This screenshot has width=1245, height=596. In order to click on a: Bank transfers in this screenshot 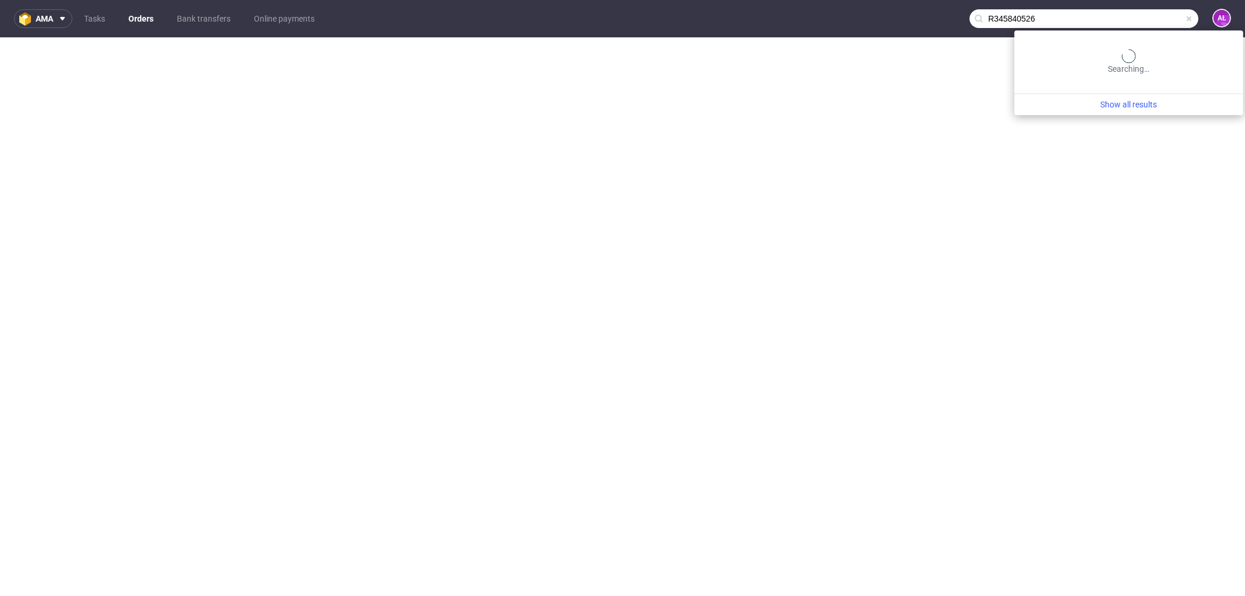, I will do `click(204, 19)`.